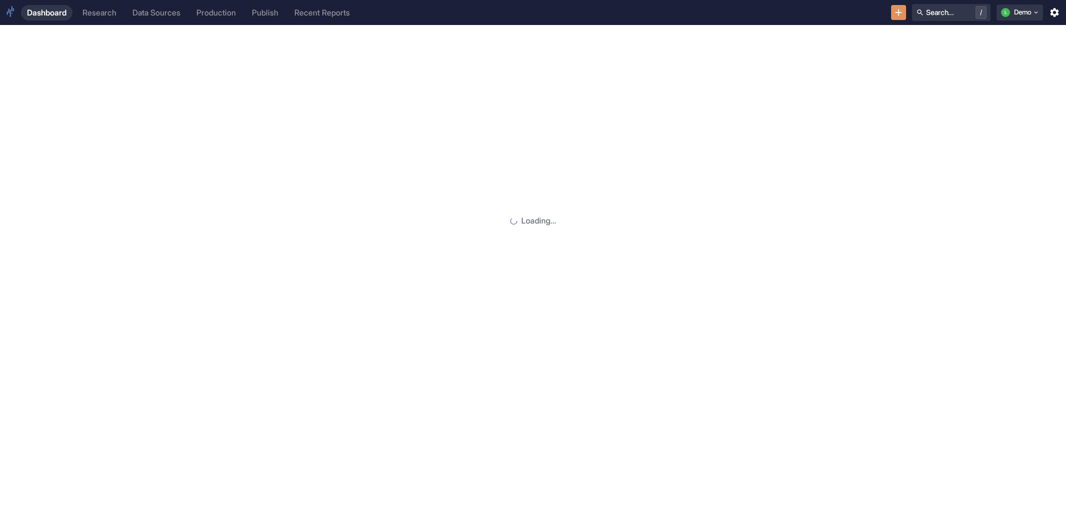 The height and width of the screenshot is (529, 1066). What do you see at coordinates (539, 221) in the screenshot?
I see `p: Loading...` at bounding box center [539, 221].